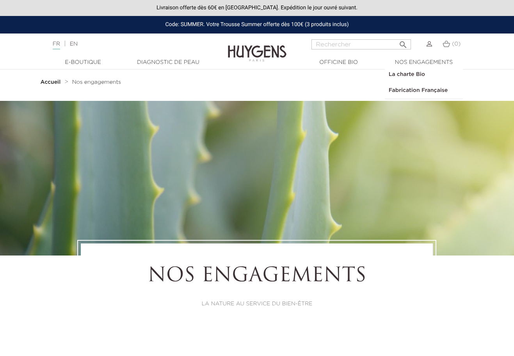 This screenshot has width=514, height=356. What do you see at coordinates (56, 45) in the screenshot?
I see `a: FR` at bounding box center [56, 45].